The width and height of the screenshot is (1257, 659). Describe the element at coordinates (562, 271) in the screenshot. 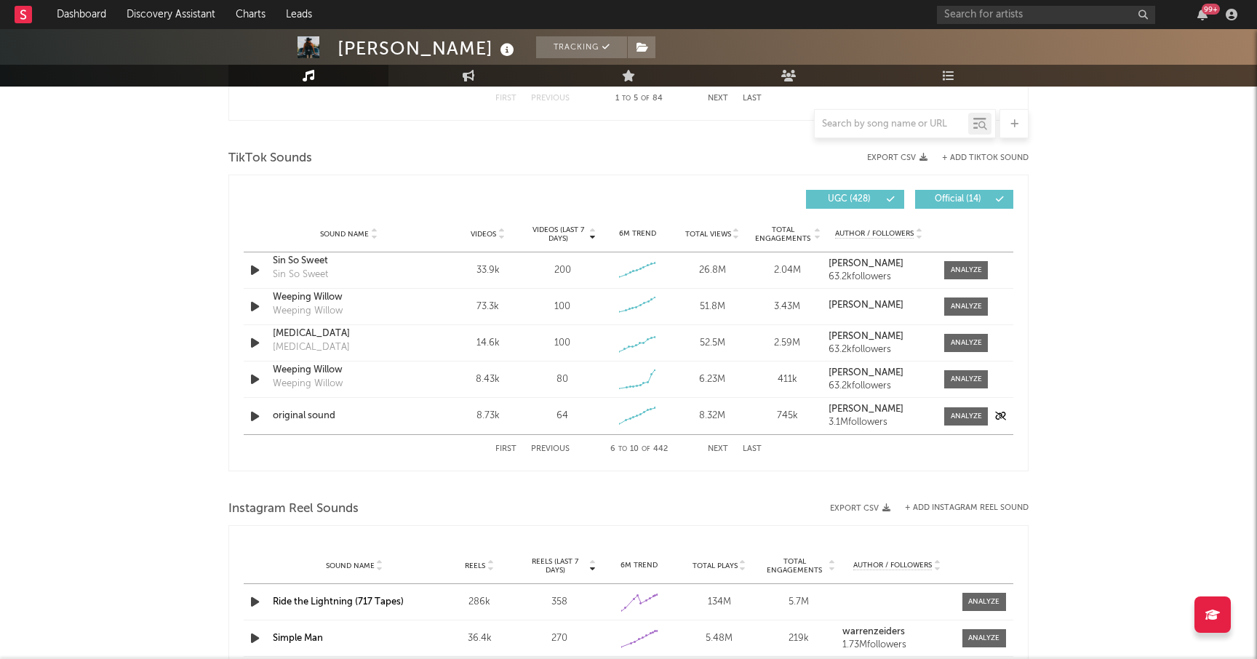

I see `div: 200` at that location.